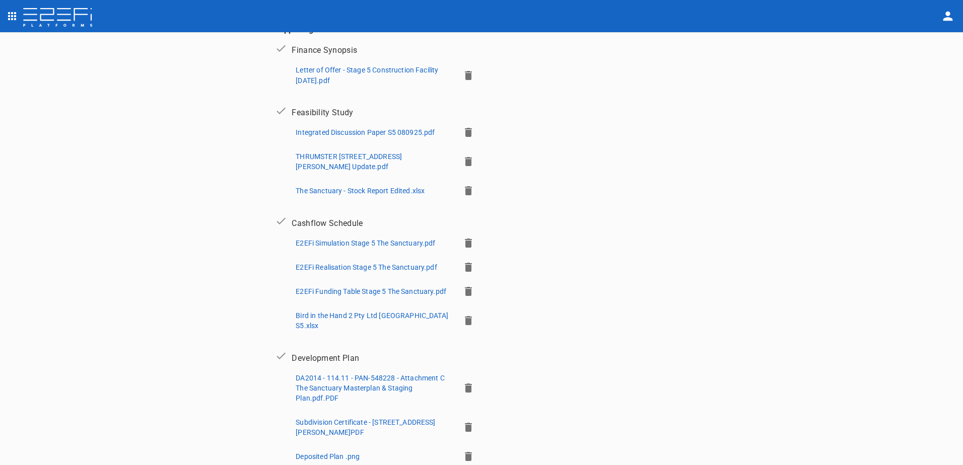  What do you see at coordinates (371, 292) in the screenshot?
I see `button: E2EFi Funding Table Stage 5 The Sanctuary.pdf` at bounding box center [371, 292].